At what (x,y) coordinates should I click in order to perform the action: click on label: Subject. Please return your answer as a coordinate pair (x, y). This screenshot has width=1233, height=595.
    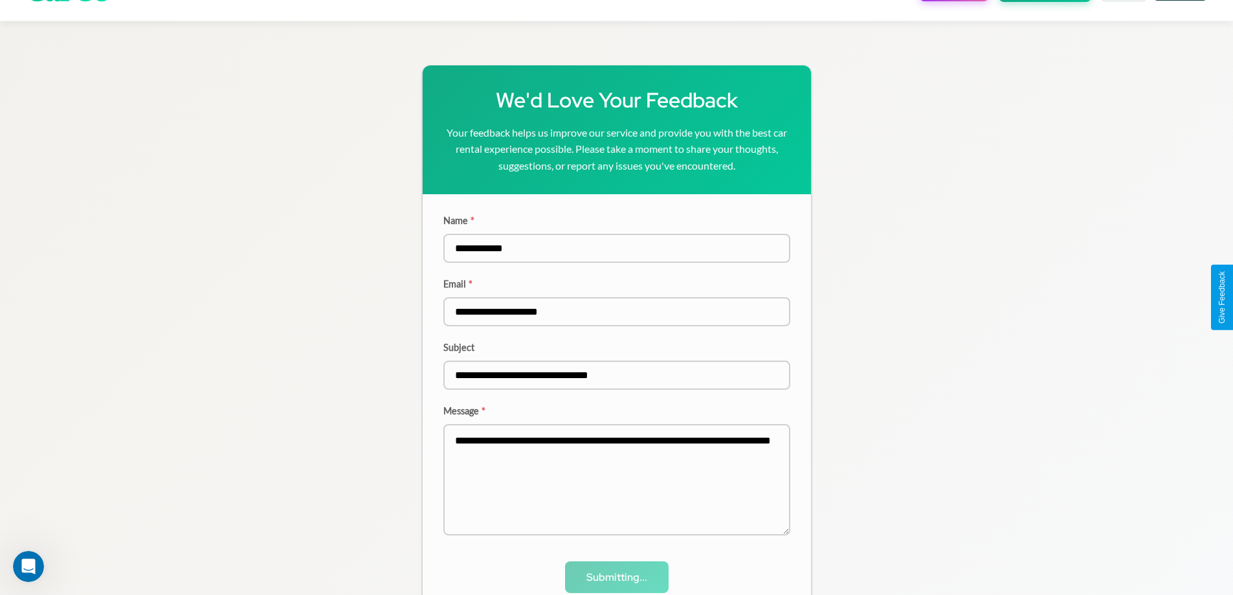
    Looking at the image, I should click on (617, 347).